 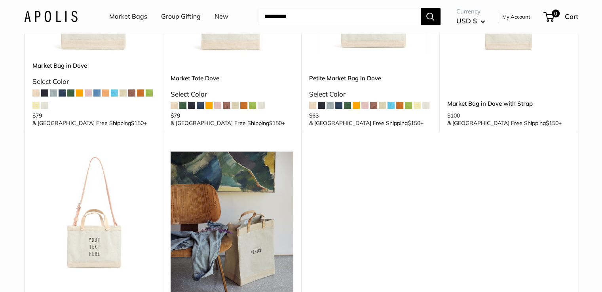 I want to click on a: Petite Market Bag in Dove, so click(x=371, y=78).